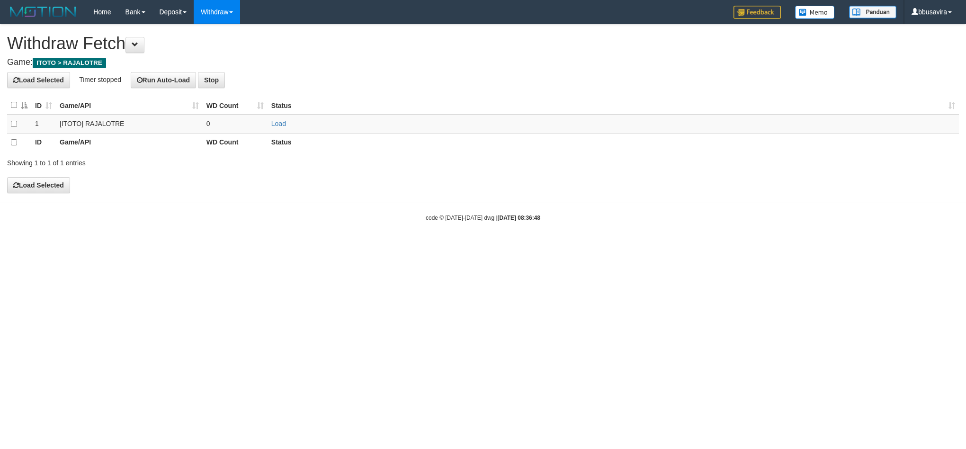  Describe the element at coordinates (815, 12) in the screenshot. I see `img: Button%20Memo.svg` at that location.